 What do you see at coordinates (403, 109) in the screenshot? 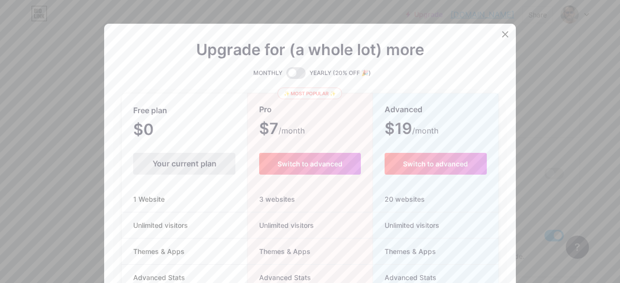
I see `span: Advanced` at bounding box center [403, 109].